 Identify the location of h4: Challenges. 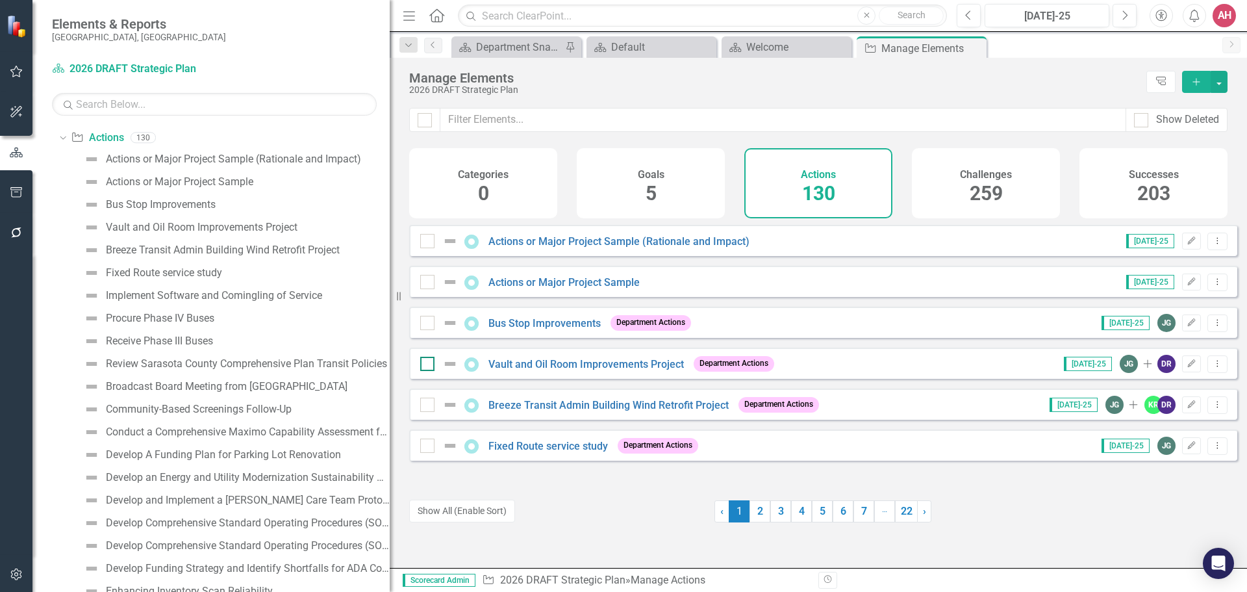
(986, 175).